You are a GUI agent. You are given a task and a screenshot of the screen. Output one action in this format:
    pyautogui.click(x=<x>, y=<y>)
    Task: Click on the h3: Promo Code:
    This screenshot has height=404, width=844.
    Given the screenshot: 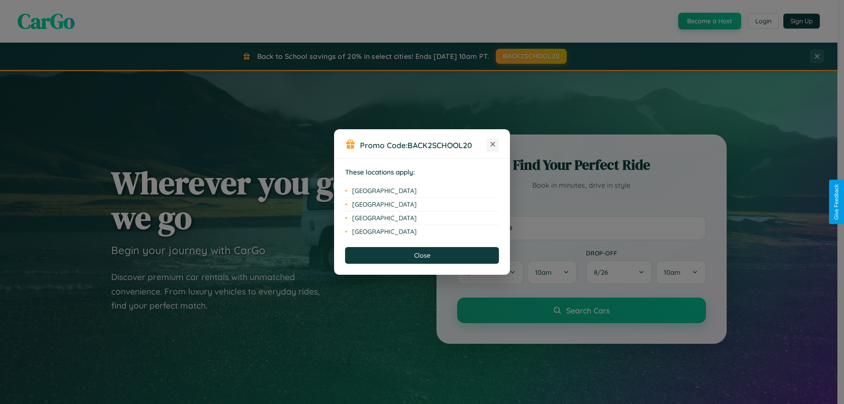 What is the action you would take?
    pyautogui.click(x=423, y=145)
    